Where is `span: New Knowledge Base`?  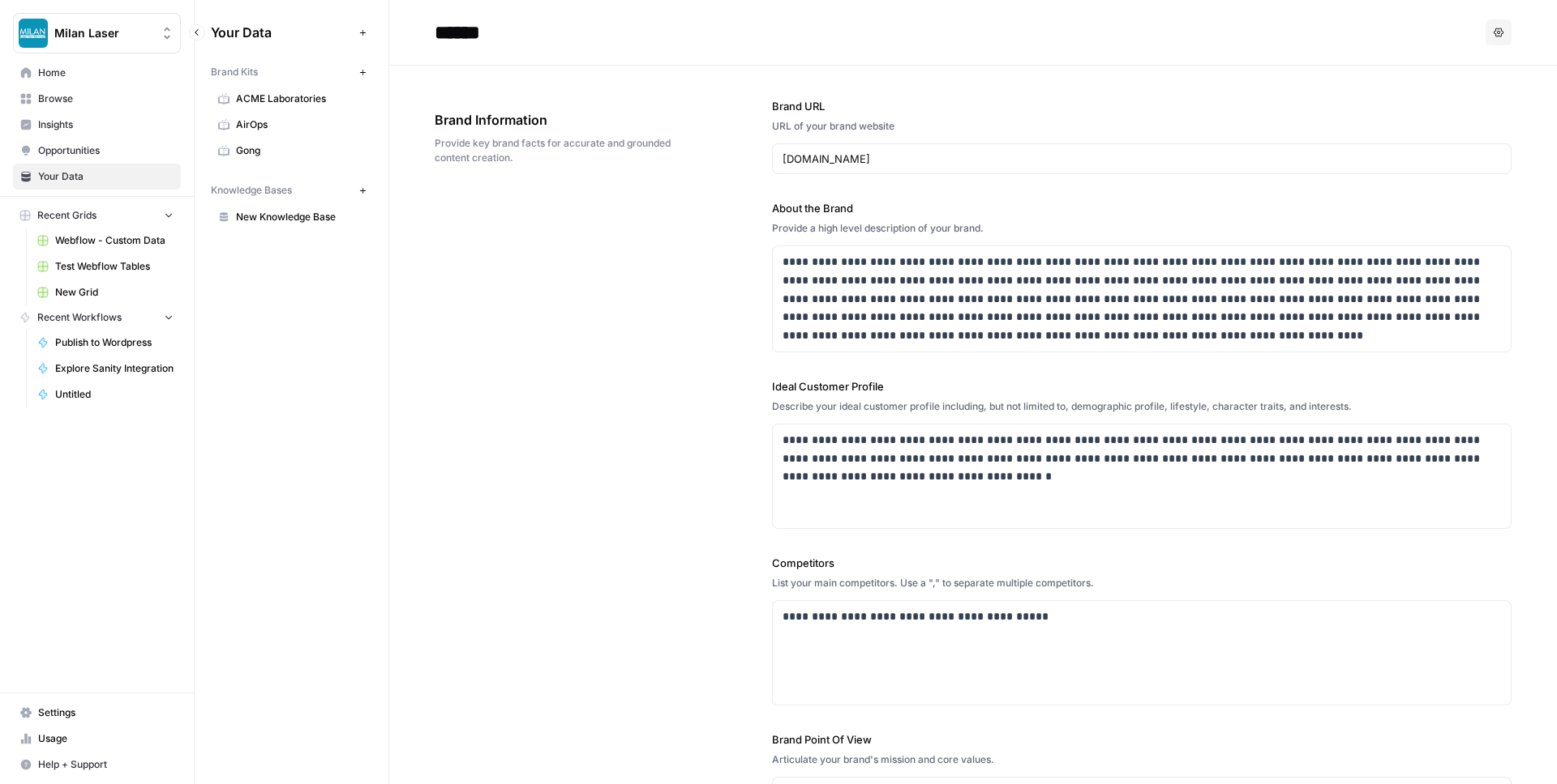
span: New Knowledge Base is located at coordinates (300, 217).